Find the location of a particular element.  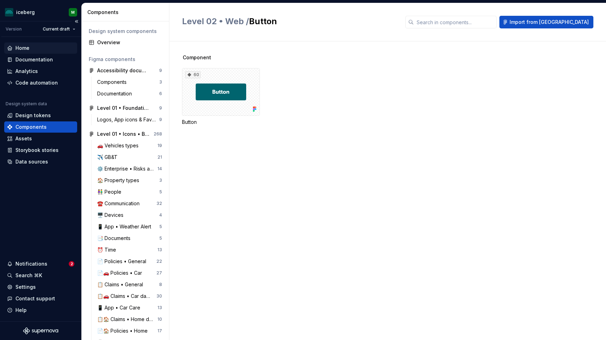

div: Design tokens is located at coordinates (33, 115).